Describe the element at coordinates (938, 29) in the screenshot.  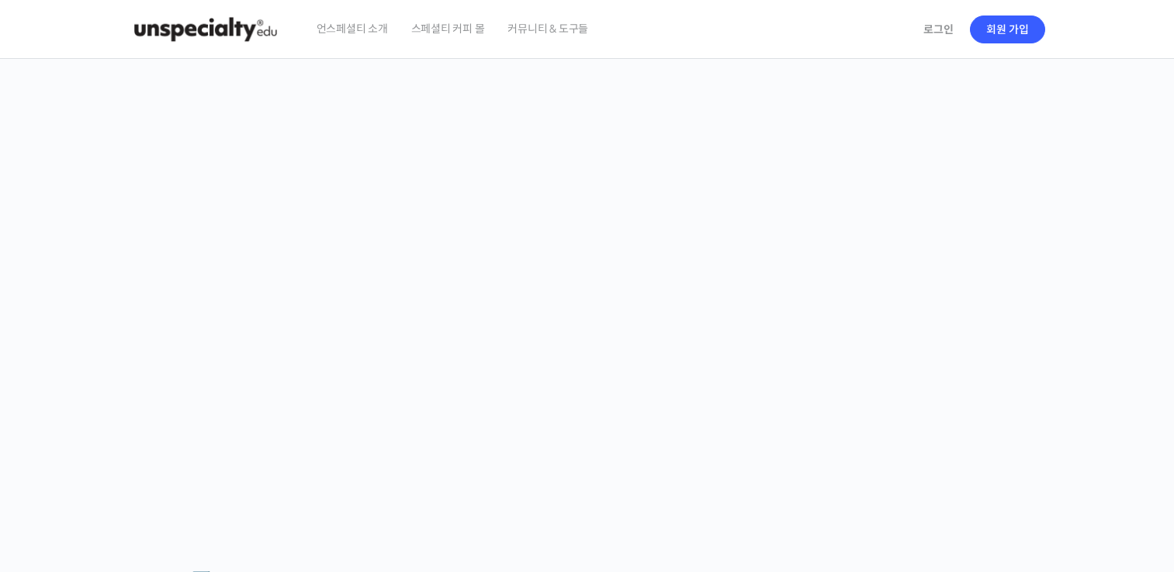
I see `a: 로그인` at that location.